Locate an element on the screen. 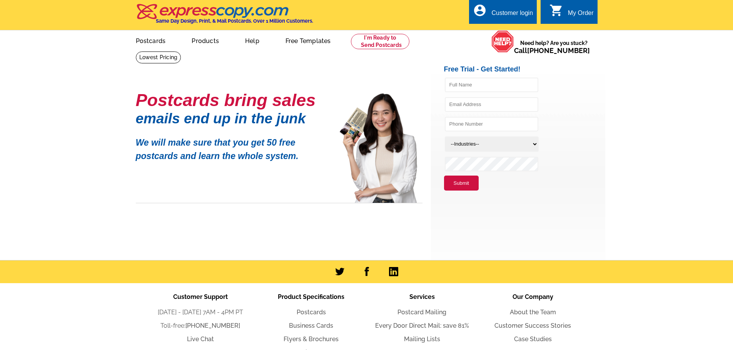 The image size is (733, 350). span: Customer Support is located at coordinates (200, 297).